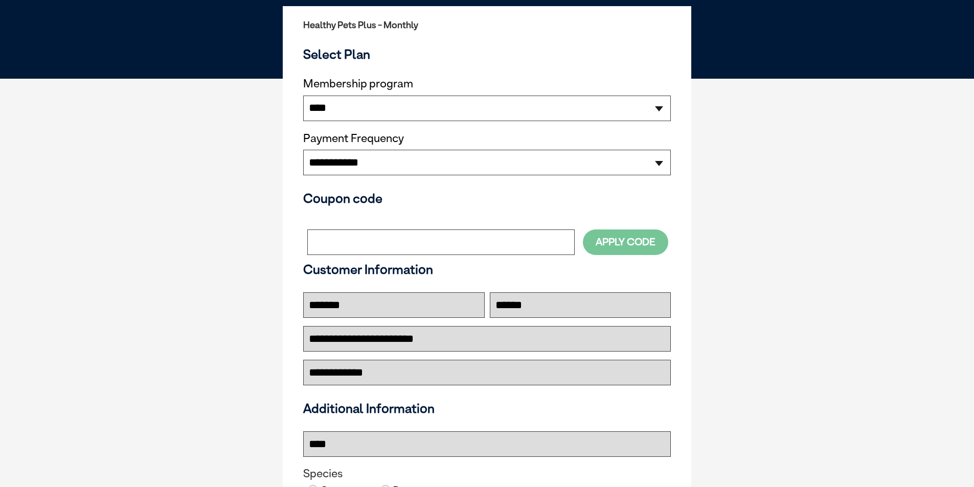  What do you see at coordinates (487, 54) in the screenshot?
I see `h3: Select Plan` at bounding box center [487, 54].